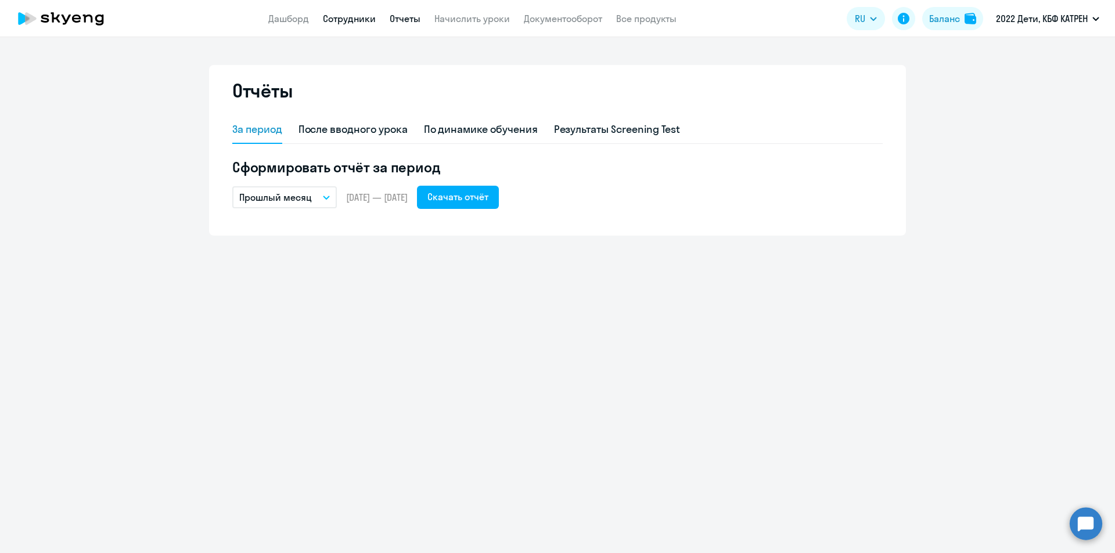 The height and width of the screenshot is (553, 1115). Describe the element at coordinates (353, 130) in the screenshot. I see `div: После вводного урока` at that location.